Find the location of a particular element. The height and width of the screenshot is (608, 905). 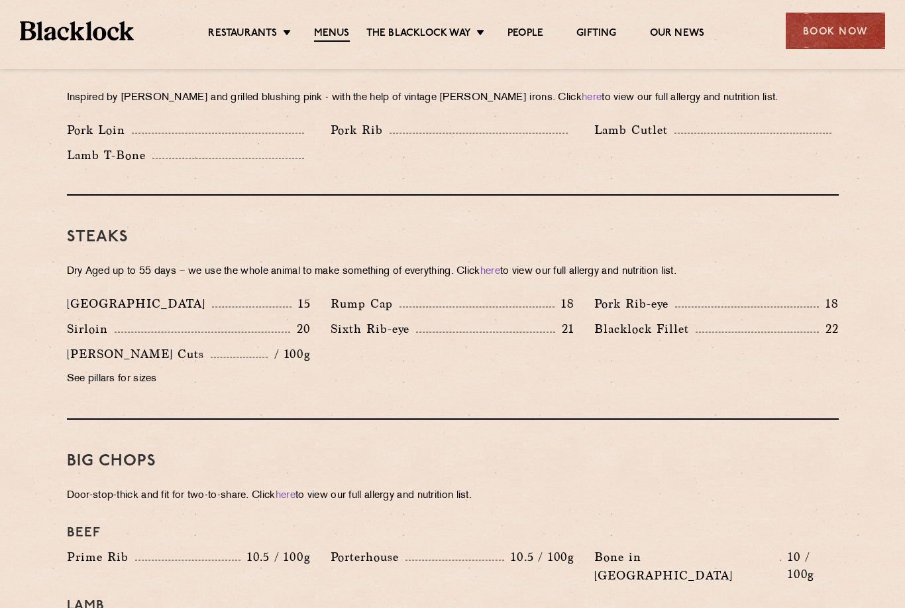

p: 22 is located at coordinates (829, 329).